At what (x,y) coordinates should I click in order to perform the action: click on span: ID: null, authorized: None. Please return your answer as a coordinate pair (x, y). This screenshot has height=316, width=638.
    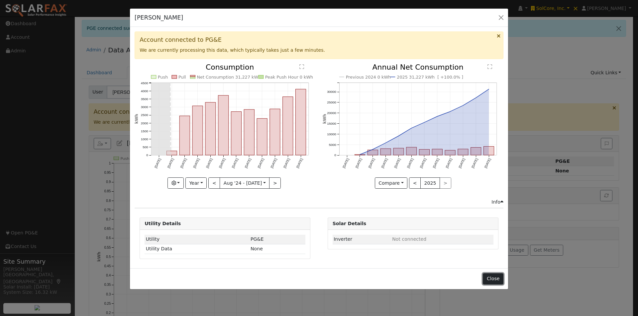
    Looking at the image, I should click on (409, 239).